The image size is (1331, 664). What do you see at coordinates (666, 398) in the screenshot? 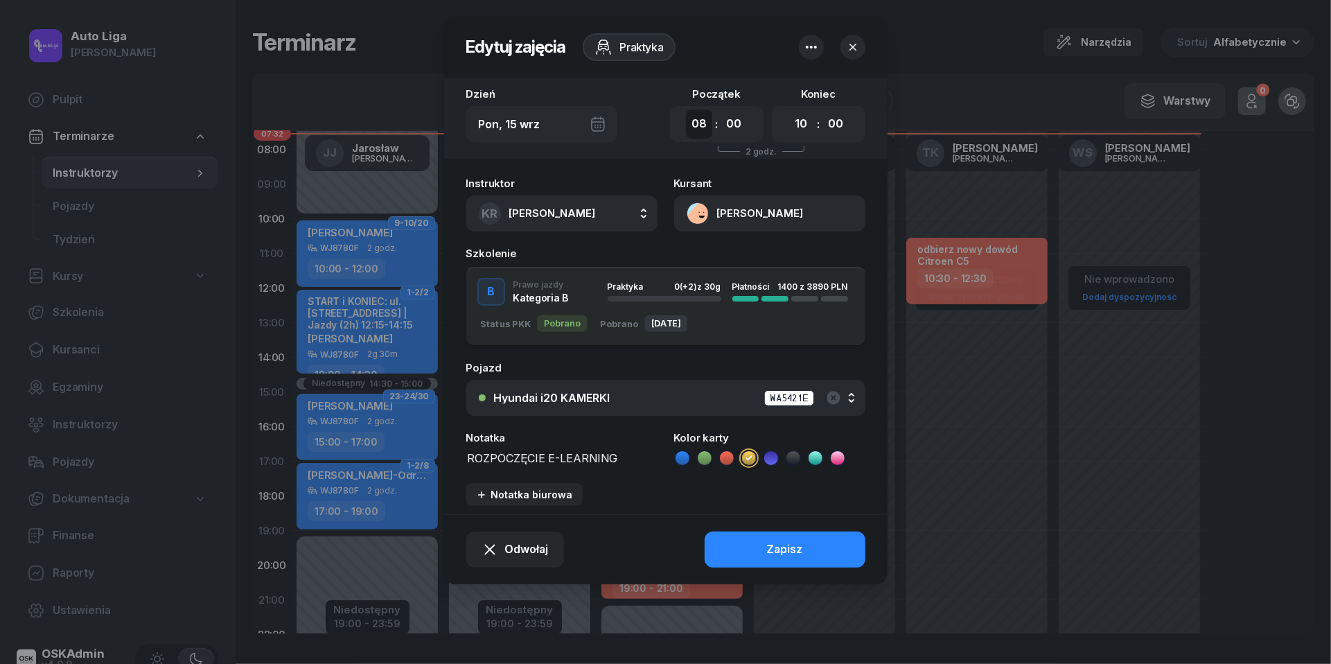
I see `button: Hyundai i20 KAMERKIWA5421E` at bounding box center [666, 398].